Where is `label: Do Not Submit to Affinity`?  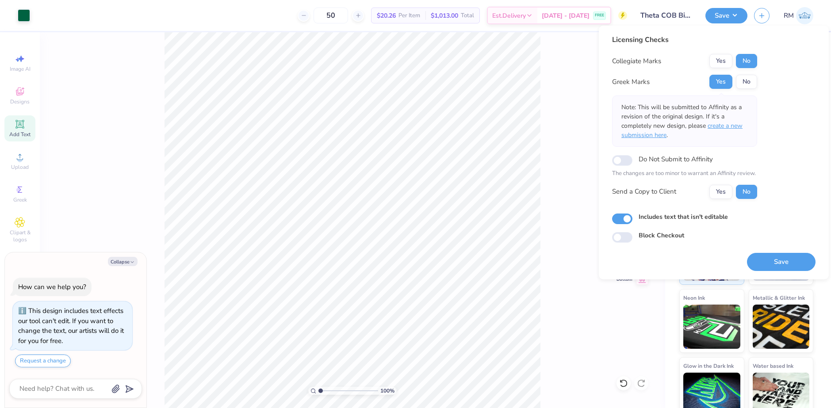
label: Do Not Submit to Affinity is located at coordinates (676, 159).